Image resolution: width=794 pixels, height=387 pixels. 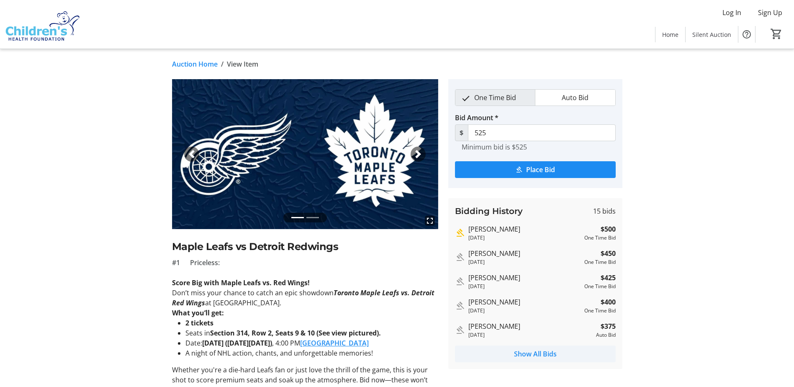 What do you see at coordinates (303, 297) in the screenshot?
I see `em: Toronto Maple Leafs vs. Detroit Red Wings` at bounding box center [303, 297].